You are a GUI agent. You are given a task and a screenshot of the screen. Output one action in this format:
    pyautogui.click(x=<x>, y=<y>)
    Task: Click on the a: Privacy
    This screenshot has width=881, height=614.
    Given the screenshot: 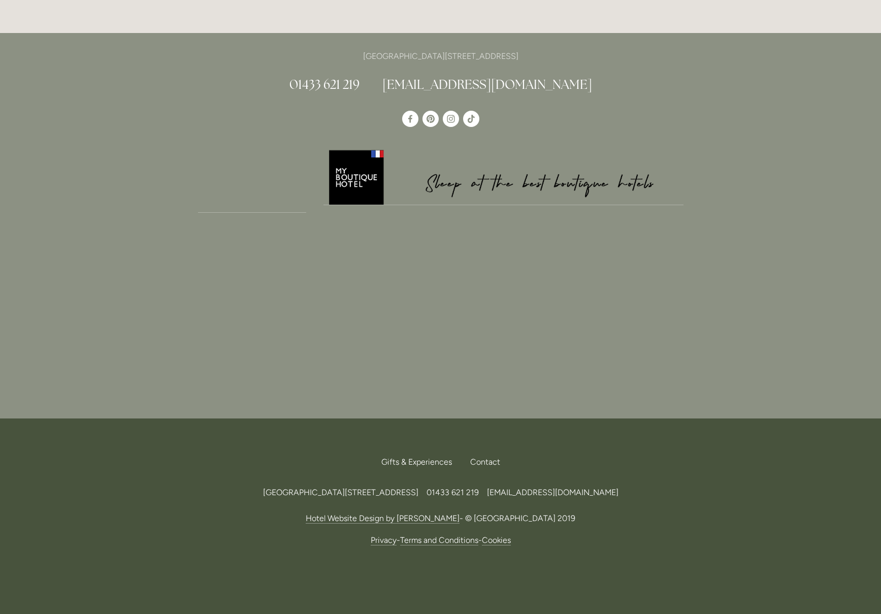 What is the action you would take?
    pyautogui.click(x=384, y=541)
    